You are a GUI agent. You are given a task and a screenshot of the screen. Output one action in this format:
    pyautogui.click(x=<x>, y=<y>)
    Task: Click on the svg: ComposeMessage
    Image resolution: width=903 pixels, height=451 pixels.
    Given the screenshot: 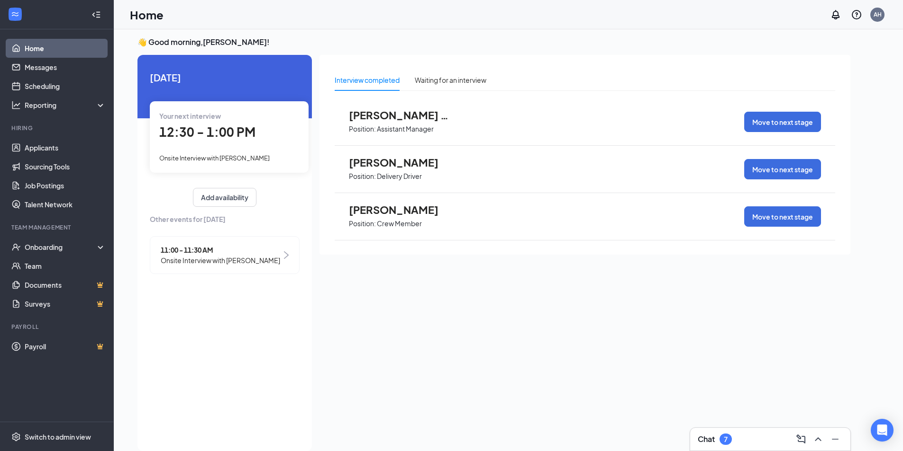 What is the action you would take?
    pyautogui.click(x=801, y=440)
    